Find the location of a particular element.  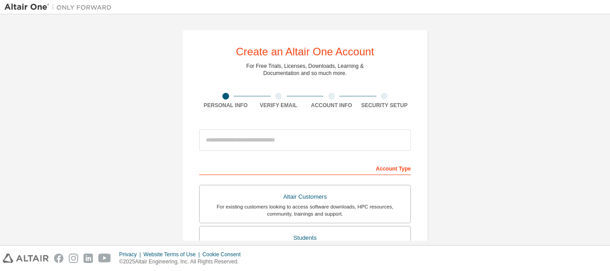

div: Create an Altair One Account is located at coordinates (305, 52).